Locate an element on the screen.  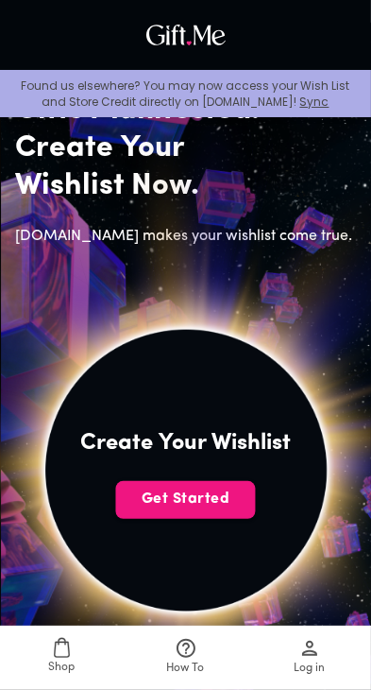
span: Get Started is located at coordinates (186, 499).